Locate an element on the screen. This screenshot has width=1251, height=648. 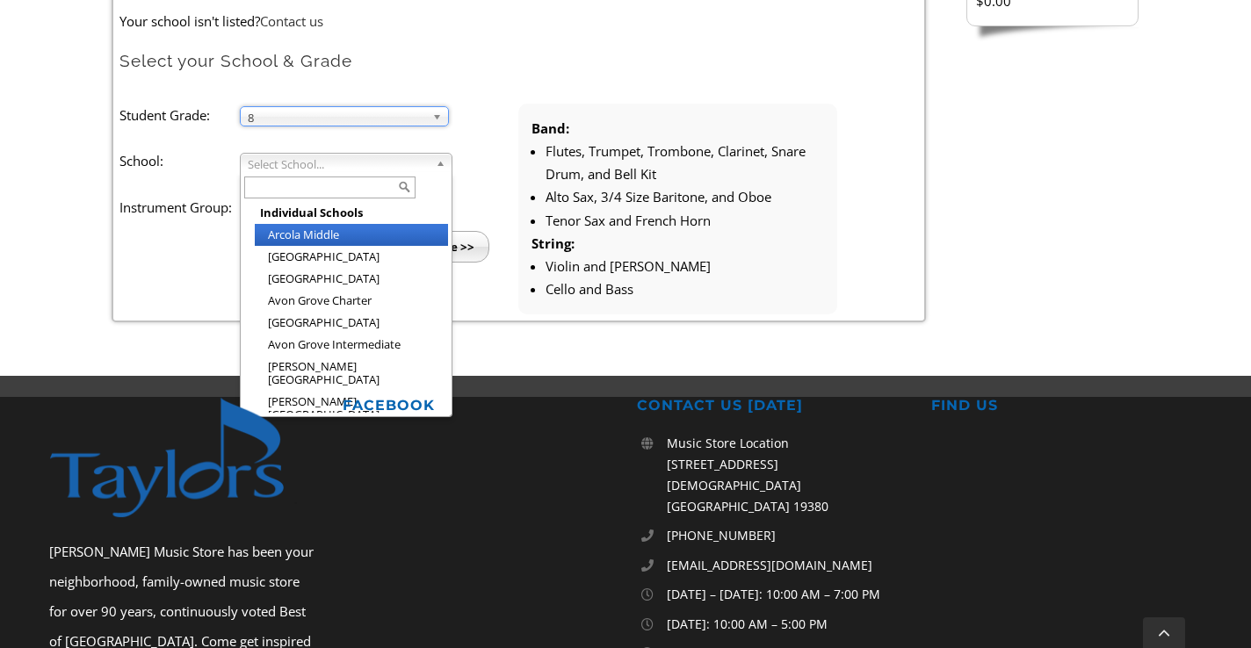
p: Your school isn't listed? is located at coordinates (518, 21).